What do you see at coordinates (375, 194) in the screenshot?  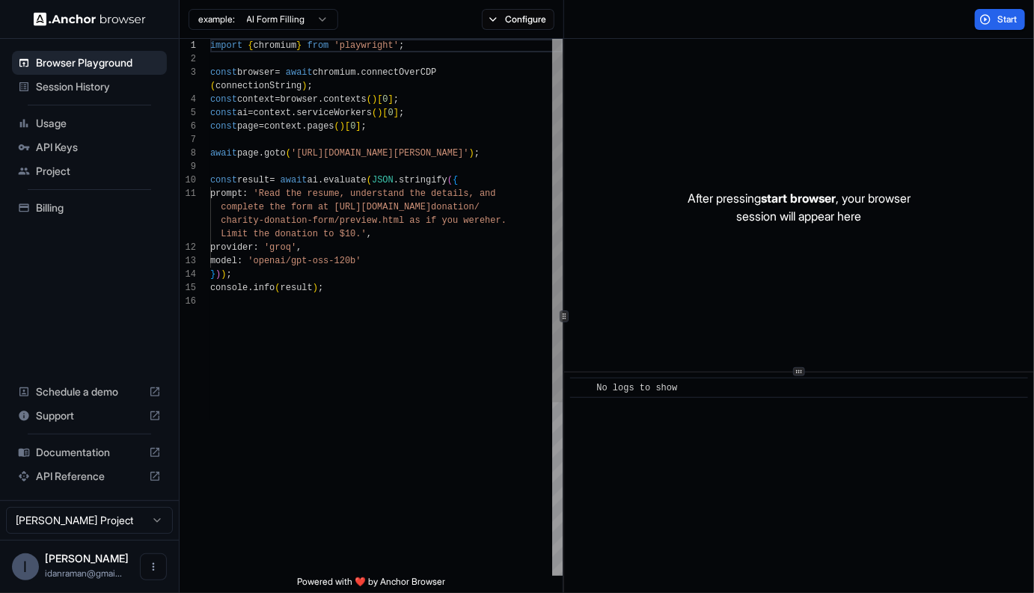 I see `span: 'Read the resume, understand the details, and` at bounding box center [375, 194].